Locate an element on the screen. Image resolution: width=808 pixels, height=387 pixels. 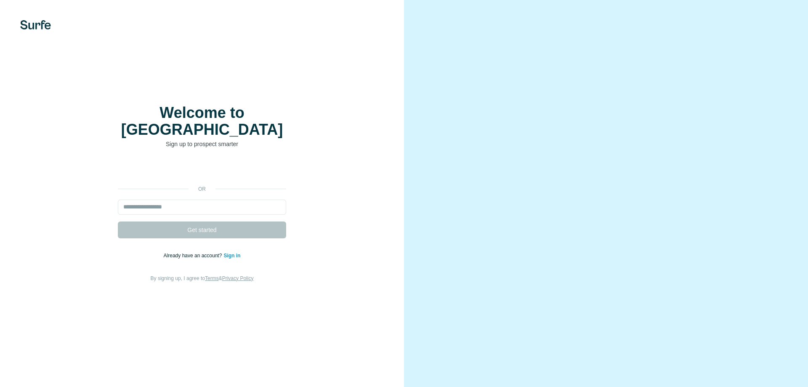
p: or is located at coordinates (202, 189).